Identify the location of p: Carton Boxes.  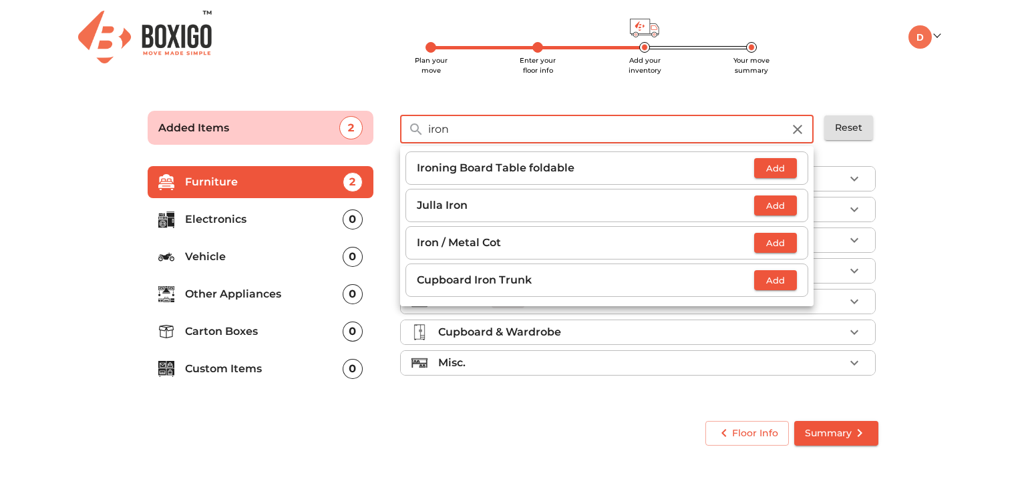
(264, 332).